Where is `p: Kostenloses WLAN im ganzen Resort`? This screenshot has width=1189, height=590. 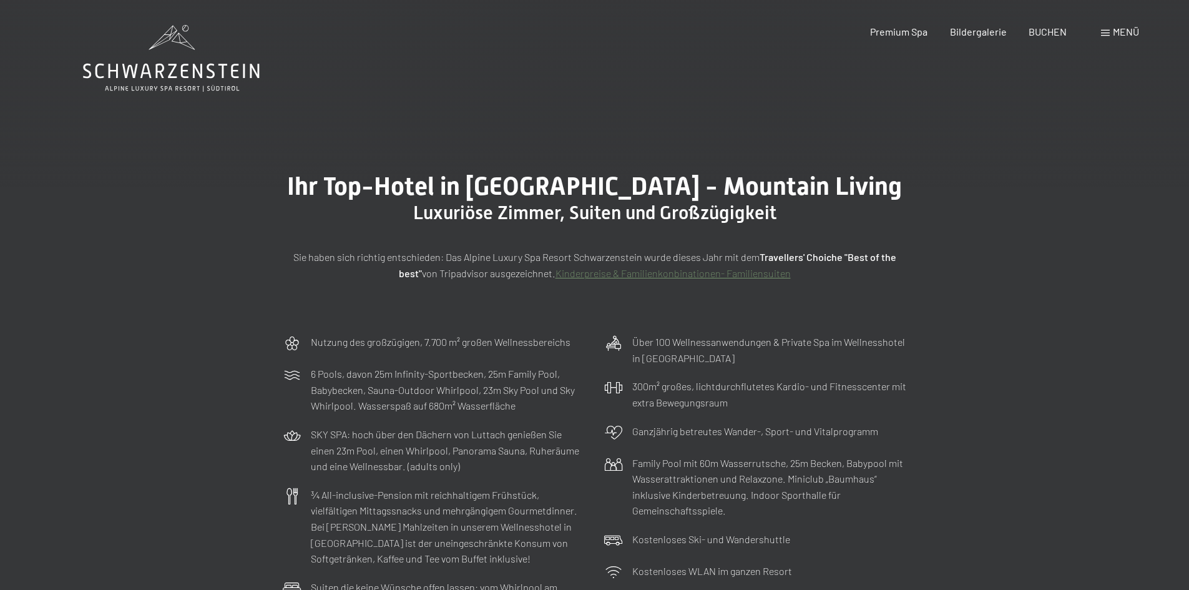 p: Kostenloses WLAN im ganzen Resort is located at coordinates (712, 571).